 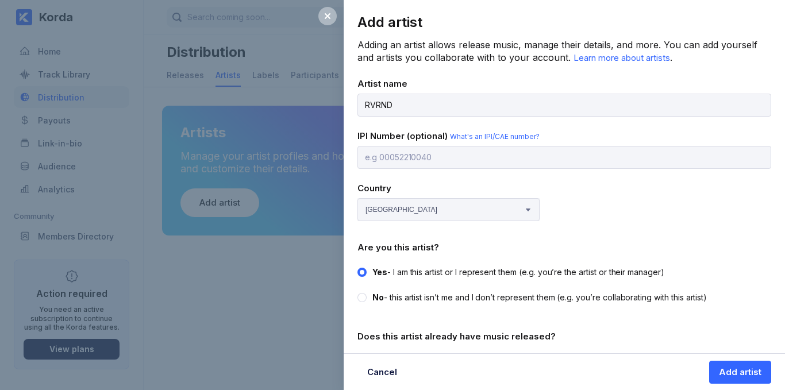 What do you see at coordinates (564, 51) in the screenshot?
I see `div: Adding an artist allows release music, manage their details, and more. You can add yourself and a...` at bounding box center [564, 51].